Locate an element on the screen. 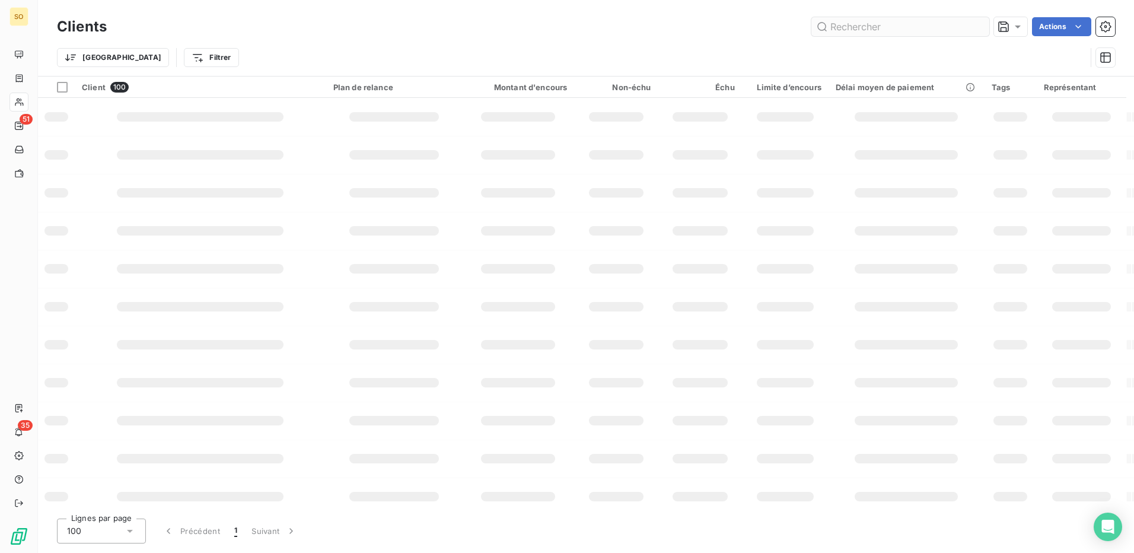 Image resolution: width=1134 pixels, height=553 pixels. div: Non-échu is located at coordinates (616, 87).